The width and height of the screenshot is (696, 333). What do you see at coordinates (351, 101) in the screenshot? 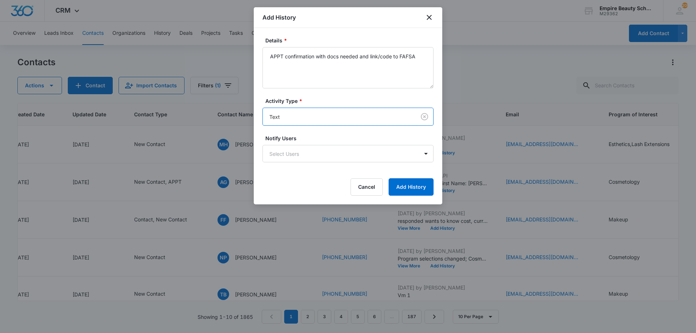
I see `label: Activity Type` at bounding box center [351, 101].